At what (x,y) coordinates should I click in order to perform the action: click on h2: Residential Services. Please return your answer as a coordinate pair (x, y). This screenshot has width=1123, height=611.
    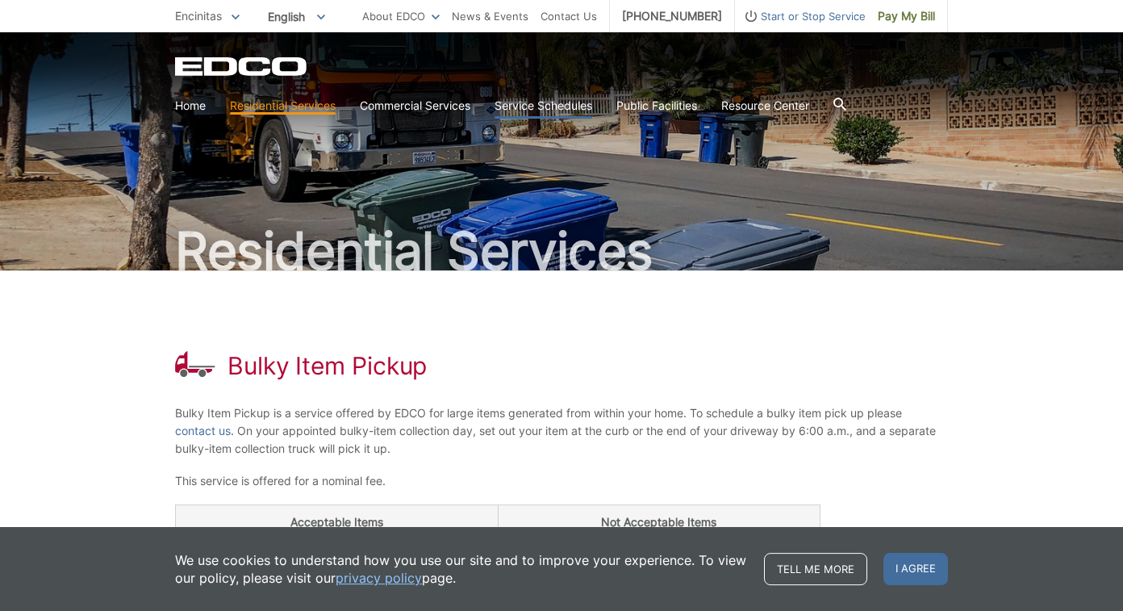
    Looking at the image, I should click on (562, 251).